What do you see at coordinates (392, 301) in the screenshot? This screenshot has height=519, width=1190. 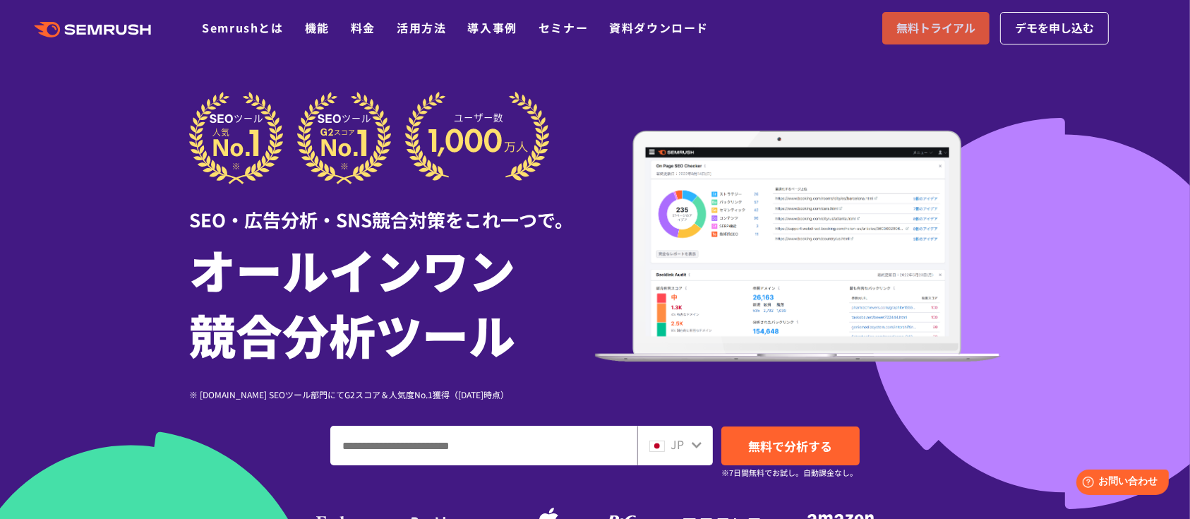 I see `h1: オールインワン 競合分析ツール` at bounding box center [392, 301].